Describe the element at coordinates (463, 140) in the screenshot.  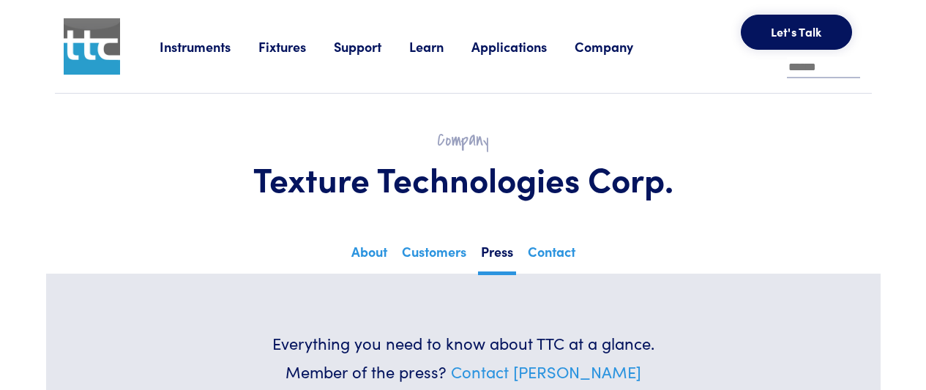
I see `h2: Company` at that location.